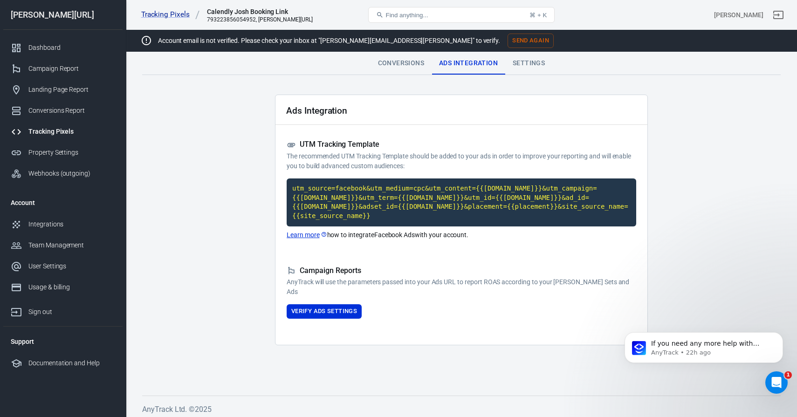  What do you see at coordinates (72, 152) in the screenshot?
I see `div: Property Settings` at bounding box center [72, 152].